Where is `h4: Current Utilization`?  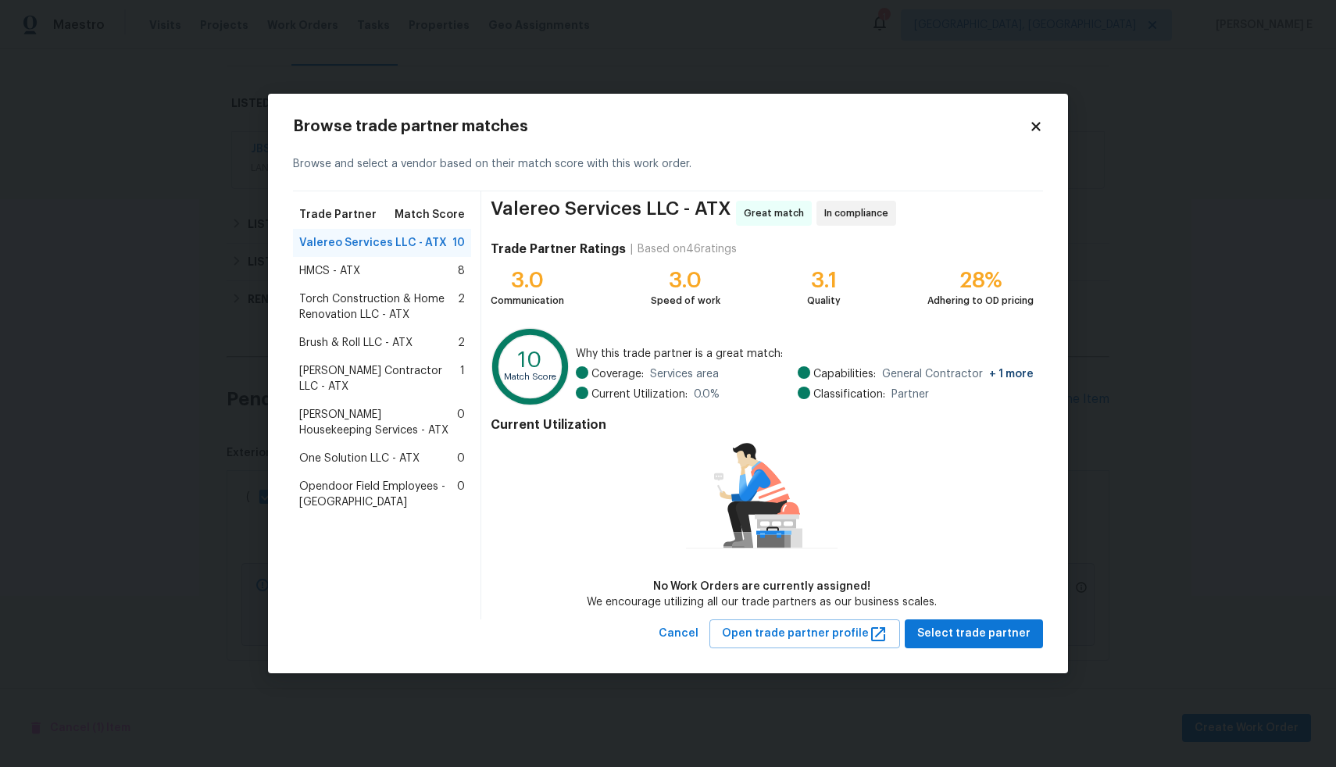 h4: Current Utilization is located at coordinates (762, 425).